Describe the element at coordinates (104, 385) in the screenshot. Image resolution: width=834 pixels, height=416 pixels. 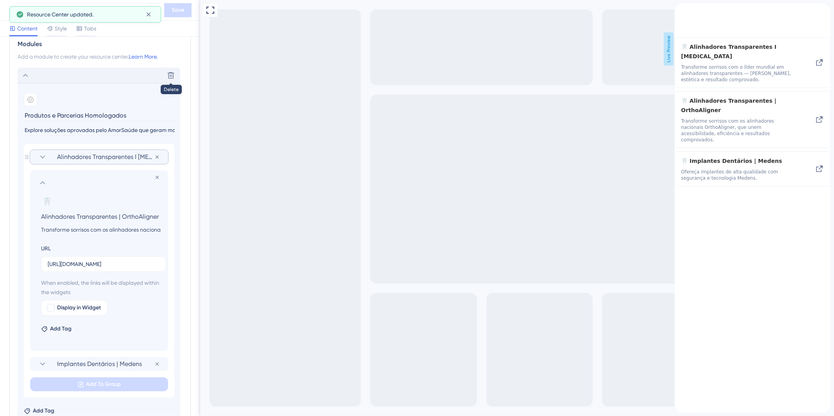
I see `span: Add To Group` at that location.